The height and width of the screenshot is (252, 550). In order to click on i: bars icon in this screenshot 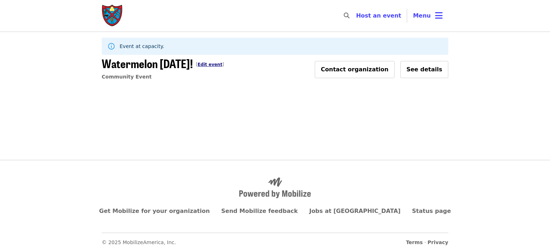, I will do `click(438, 15)`.